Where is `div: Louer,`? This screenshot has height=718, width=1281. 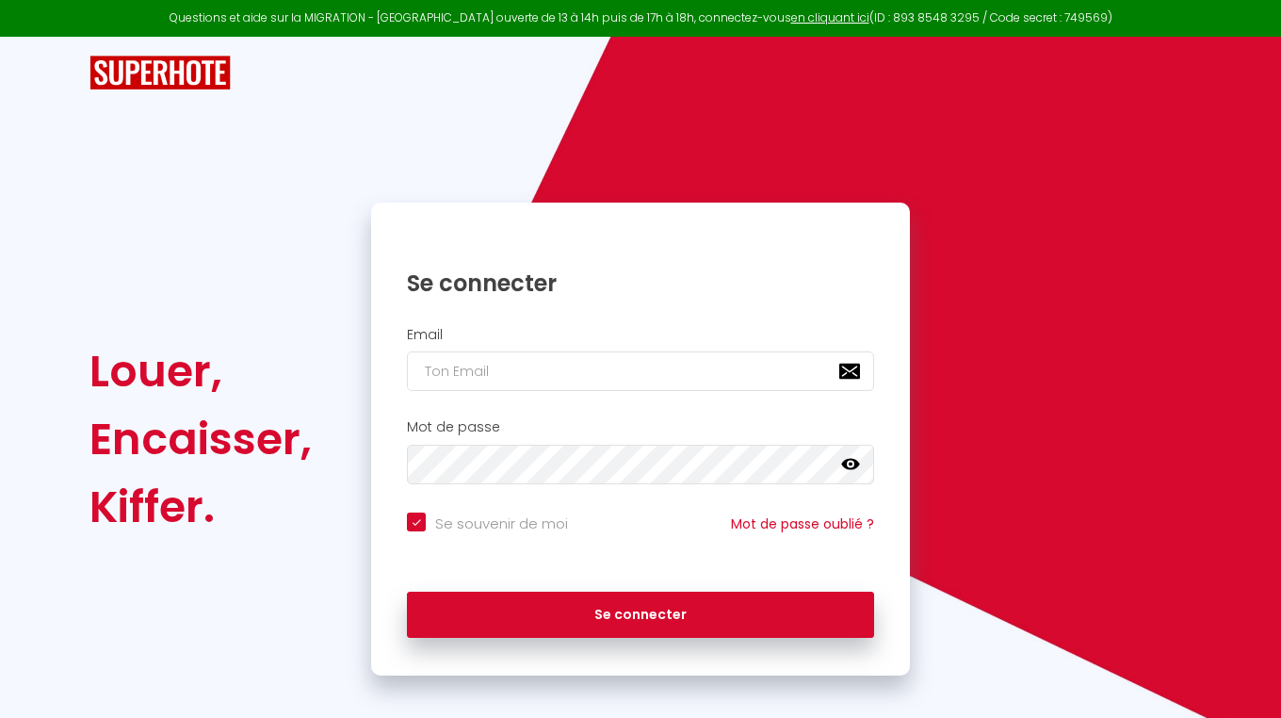
div: Louer, is located at coordinates (201, 371).